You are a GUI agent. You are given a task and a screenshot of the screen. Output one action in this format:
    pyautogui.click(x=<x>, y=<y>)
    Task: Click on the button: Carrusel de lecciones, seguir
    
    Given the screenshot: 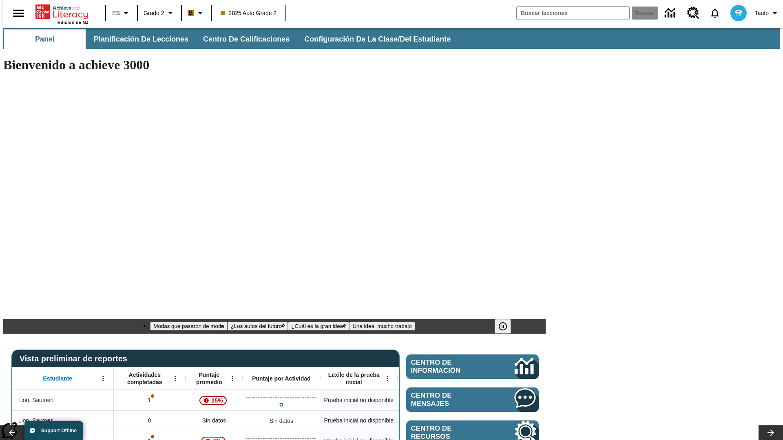 What is the action you would take?
    pyautogui.click(x=771, y=433)
    